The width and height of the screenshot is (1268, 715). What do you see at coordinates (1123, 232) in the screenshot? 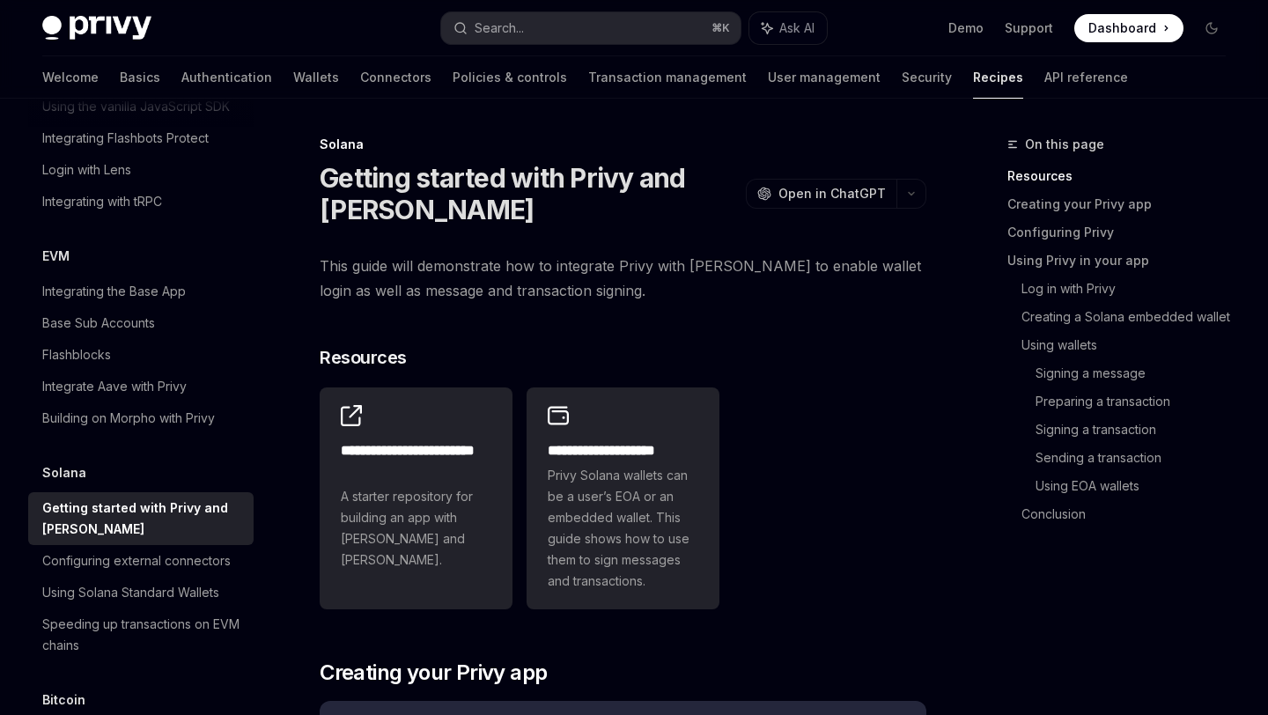
I see `a: Configuring Privy` at bounding box center [1123, 232].